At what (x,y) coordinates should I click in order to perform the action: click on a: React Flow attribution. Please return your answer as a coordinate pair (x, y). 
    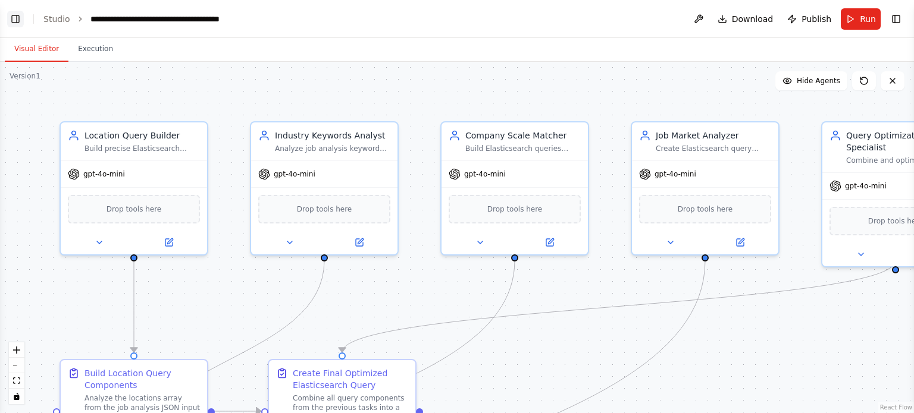
    Looking at the image, I should click on (896, 408).